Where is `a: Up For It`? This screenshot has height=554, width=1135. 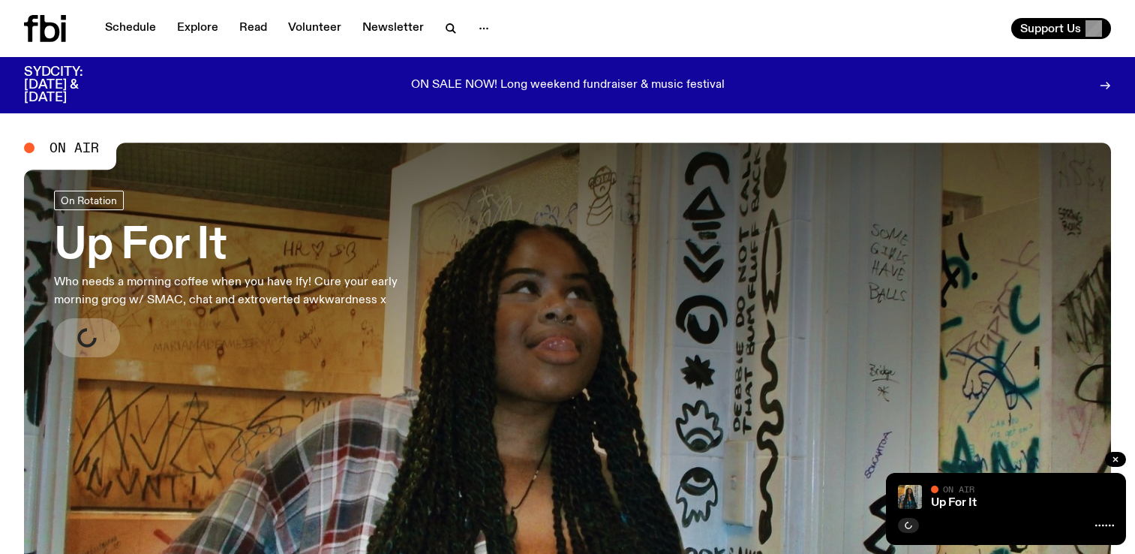 a: Up For It is located at coordinates (954, 503).